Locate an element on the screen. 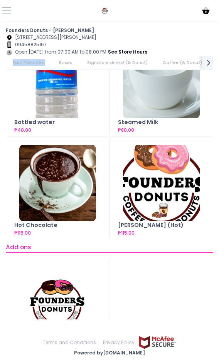  img: Bottled water is located at coordinates (57, 80).